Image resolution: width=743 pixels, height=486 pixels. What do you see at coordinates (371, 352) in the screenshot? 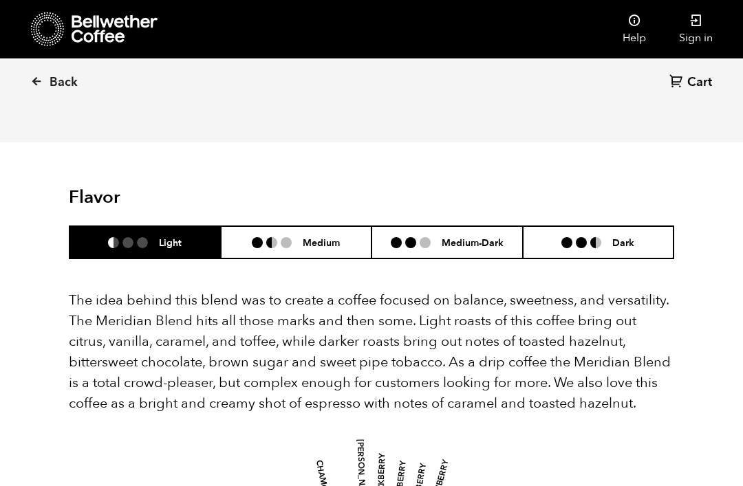
I see `p: The idea behind this blend was to create a coffee focused on balance, sweetness, and versatility....` at bounding box center [371, 352].